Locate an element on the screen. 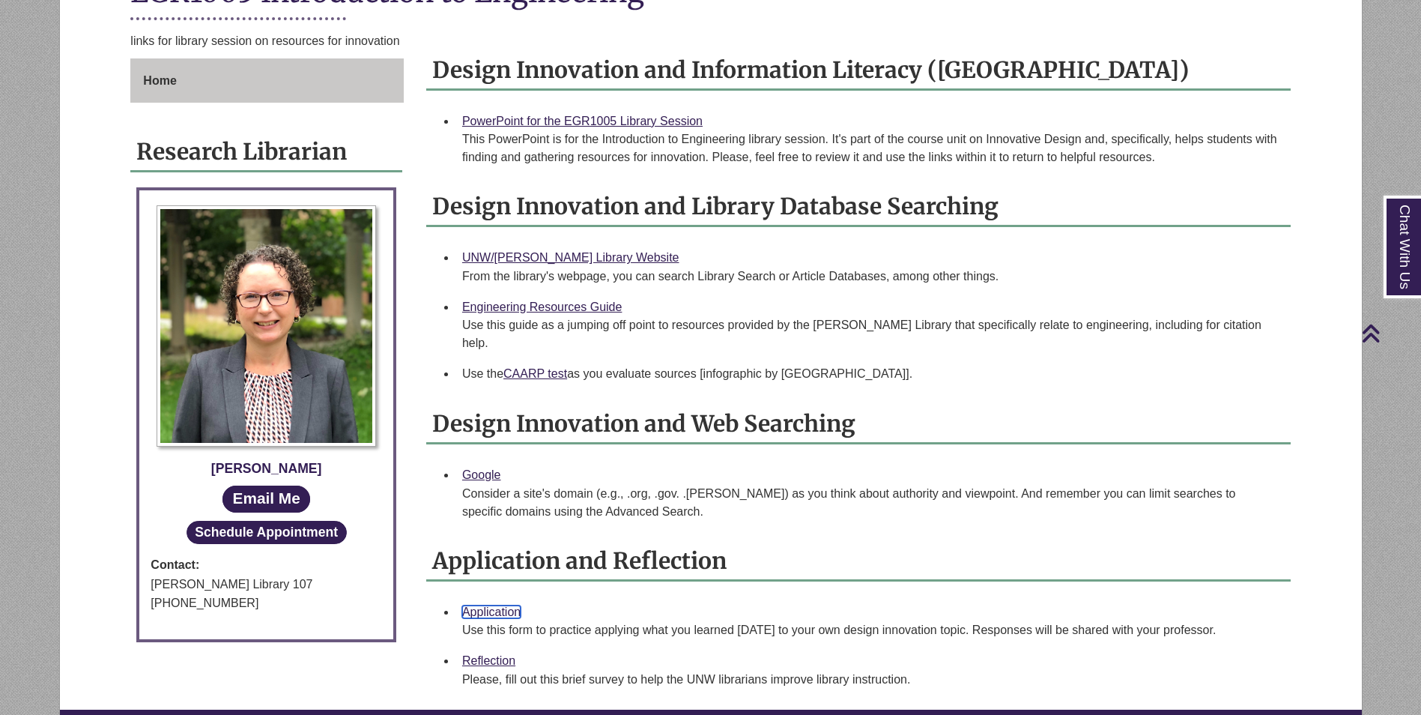  strong: Contact: is located at coordinates (266, 565).